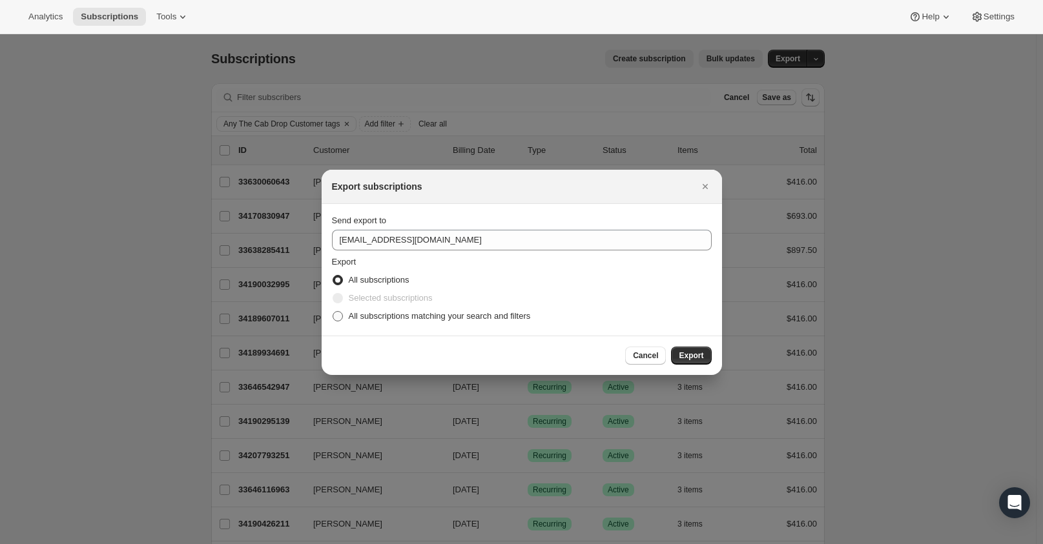 This screenshot has height=544, width=1043. What do you see at coordinates (440, 316) in the screenshot?
I see `span: All subscriptions matching your search and filters` at bounding box center [440, 316].